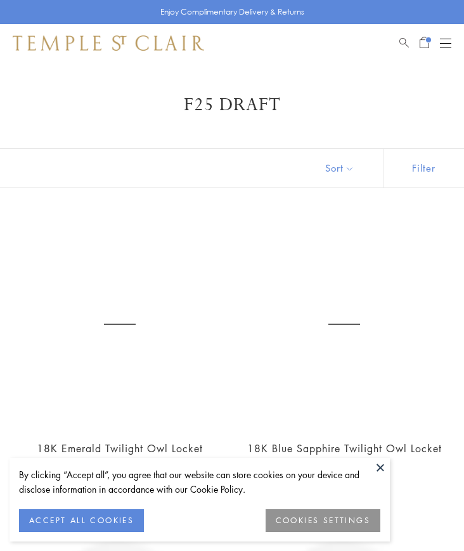 The image size is (464, 551). What do you see at coordinates (120, 449) in the screenshot?
I see `a: 18K Emerald Twilight Owl Locket` at bounding box center [120, 449].